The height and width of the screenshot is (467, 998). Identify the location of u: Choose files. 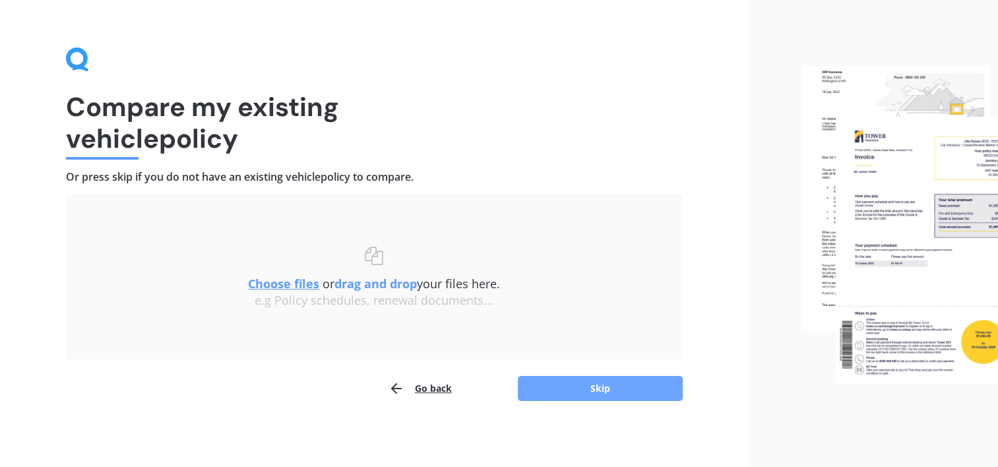
(284, 284).